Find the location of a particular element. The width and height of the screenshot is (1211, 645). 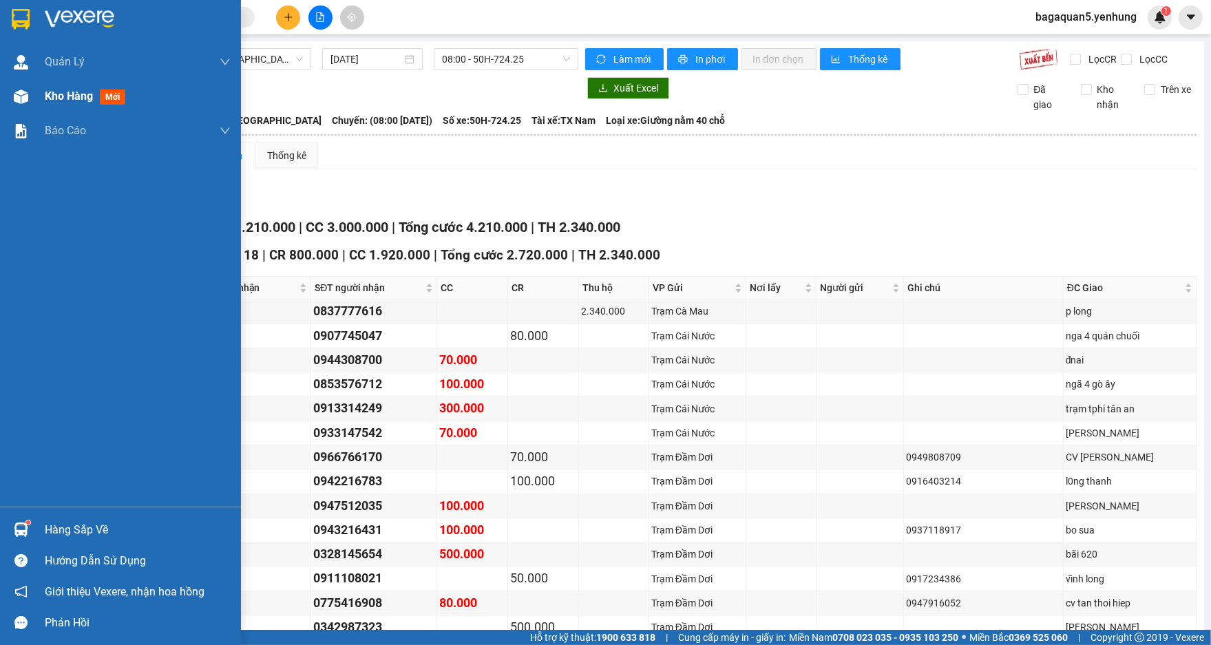

span: Làm mới is located at coordinates (633, 59).